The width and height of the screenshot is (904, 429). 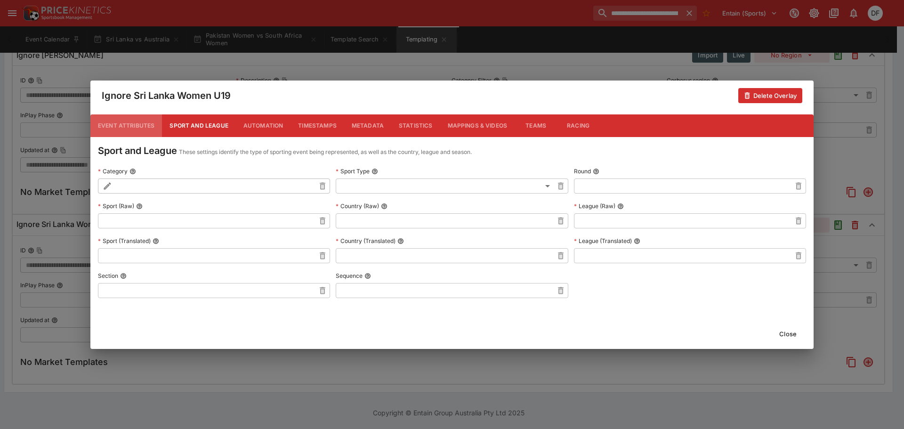 I want to click on p: Category, so click(x=113, y=171).